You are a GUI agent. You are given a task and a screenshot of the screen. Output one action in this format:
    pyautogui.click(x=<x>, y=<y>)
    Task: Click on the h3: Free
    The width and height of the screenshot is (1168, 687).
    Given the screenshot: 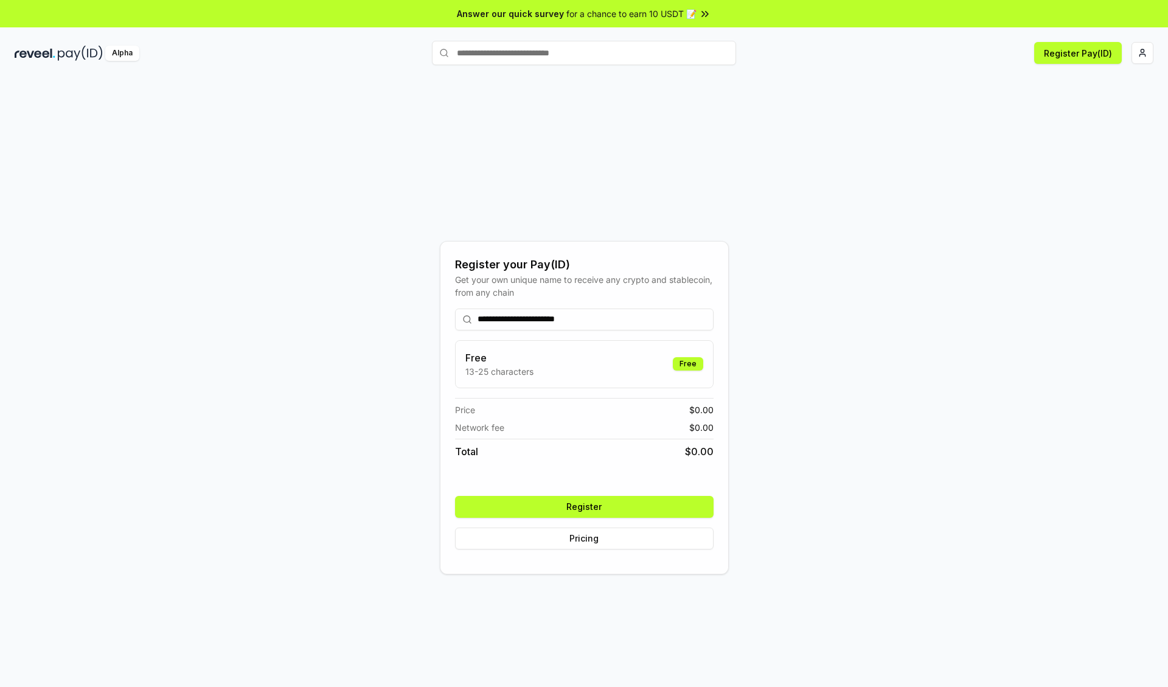 What is the action you would take?
    pyautogui.click(x=499, y=358)
    